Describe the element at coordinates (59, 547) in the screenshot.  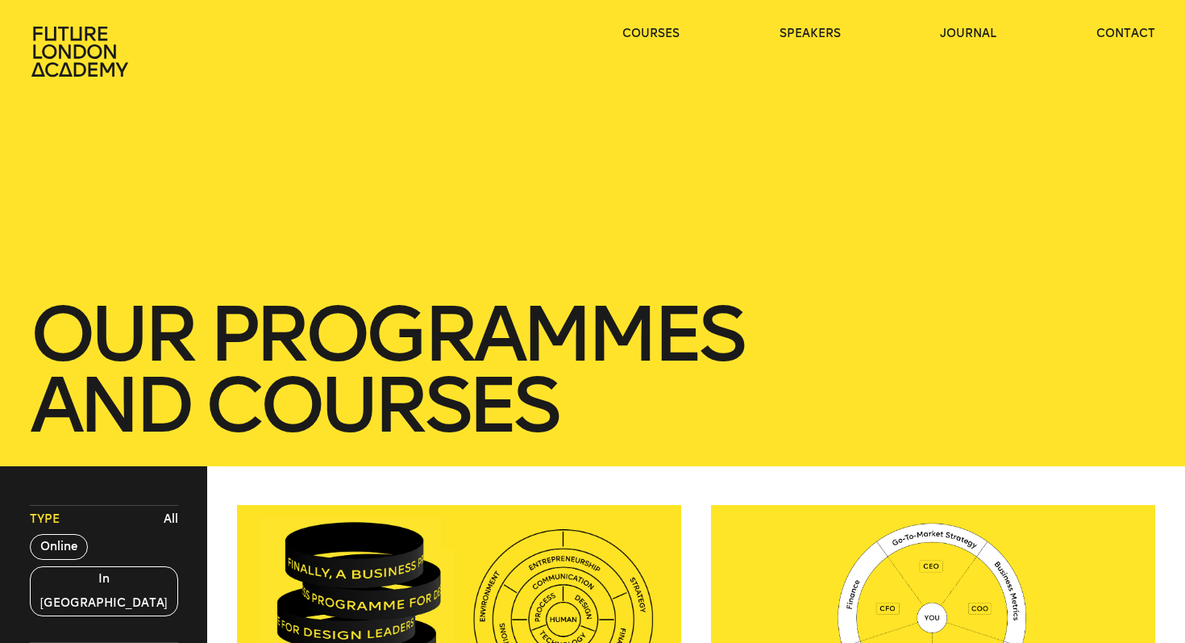
I see `button: Online` at that location.